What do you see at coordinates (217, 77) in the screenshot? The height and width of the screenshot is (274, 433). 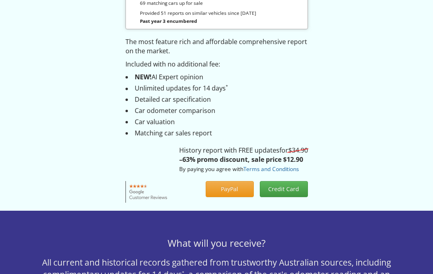 I see `li: AI Expert opinion` at bounding box center [217, 77].